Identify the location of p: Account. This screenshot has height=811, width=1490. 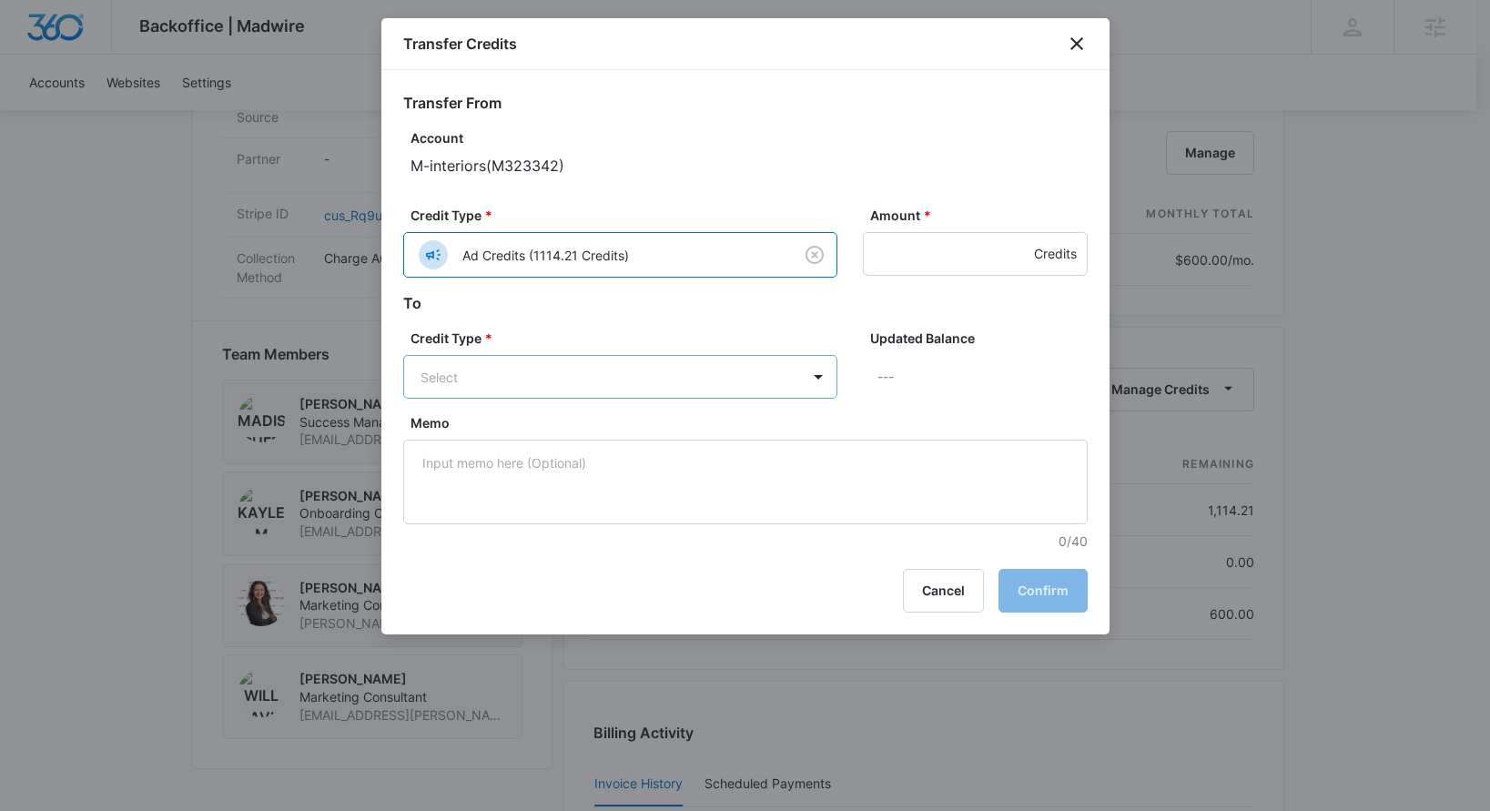
(749, 137).